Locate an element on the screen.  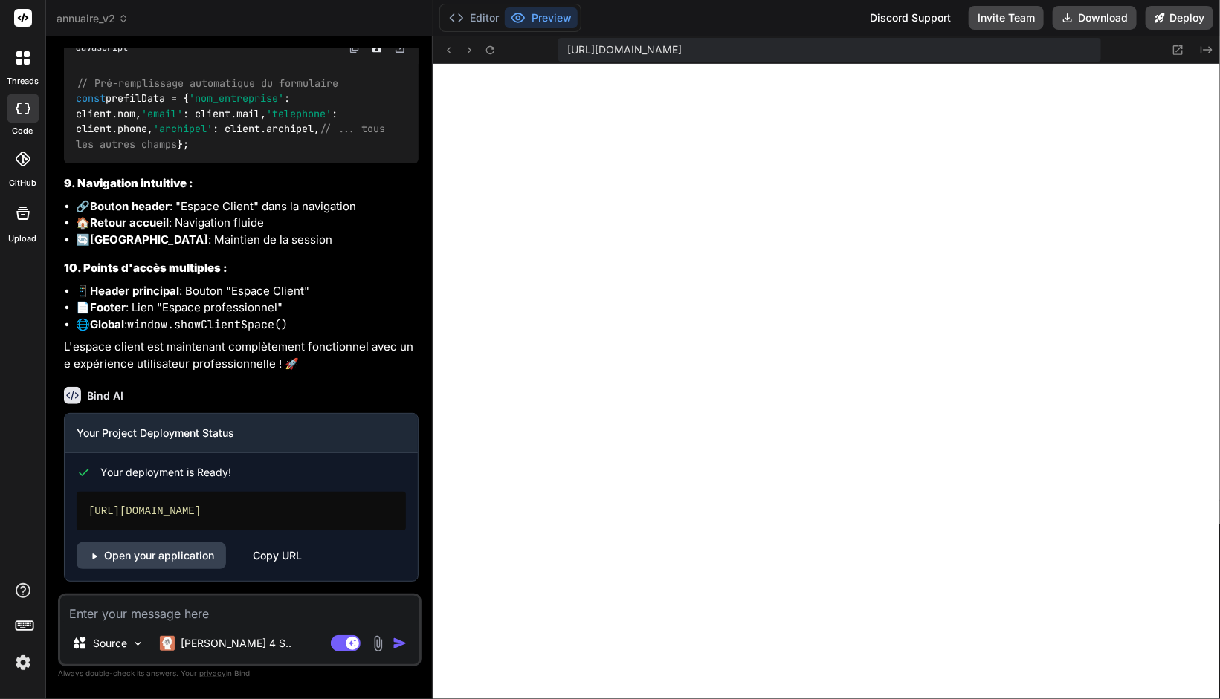
a: Open your application is located at coordinates (151, 556).